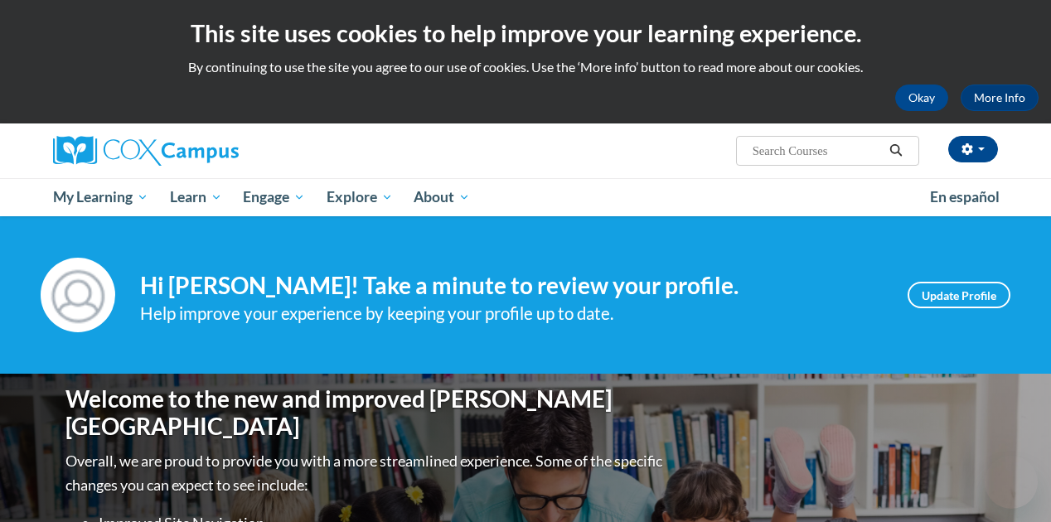 The height and width of the screenshot is (522, 1051). I want to click on a: Engage, so click(274, 197).